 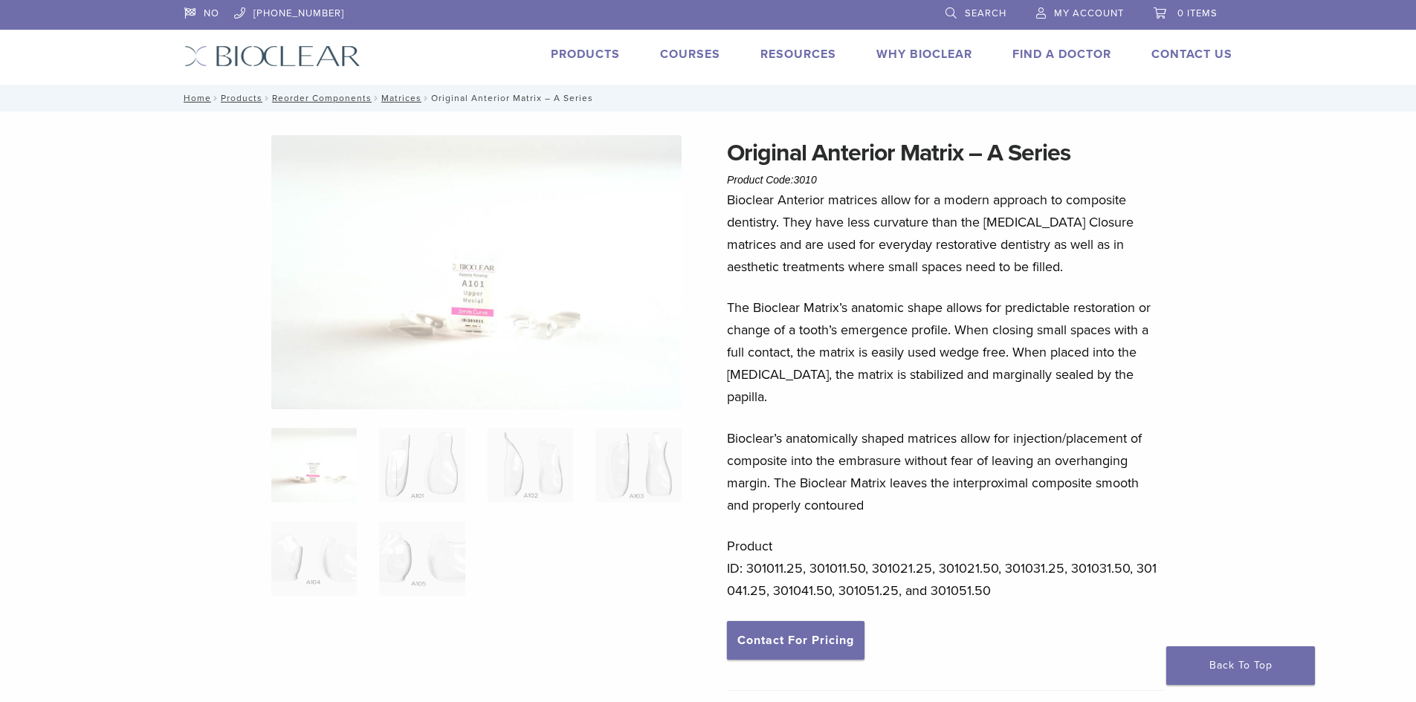 What do you see at coordinates (986, 13) in the screenshot?
I see `span: Search` at bounding box center [986, 13].